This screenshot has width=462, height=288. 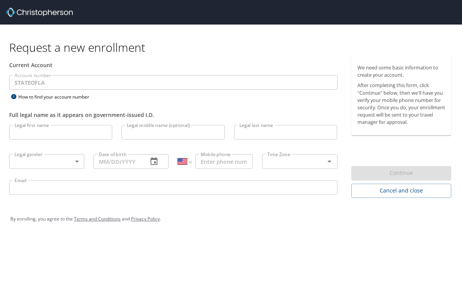 What do you see at coordinates (118, 161) in the screenshot?
I see `input: MM/DD/YYYY` at bounding box center [118, 161].